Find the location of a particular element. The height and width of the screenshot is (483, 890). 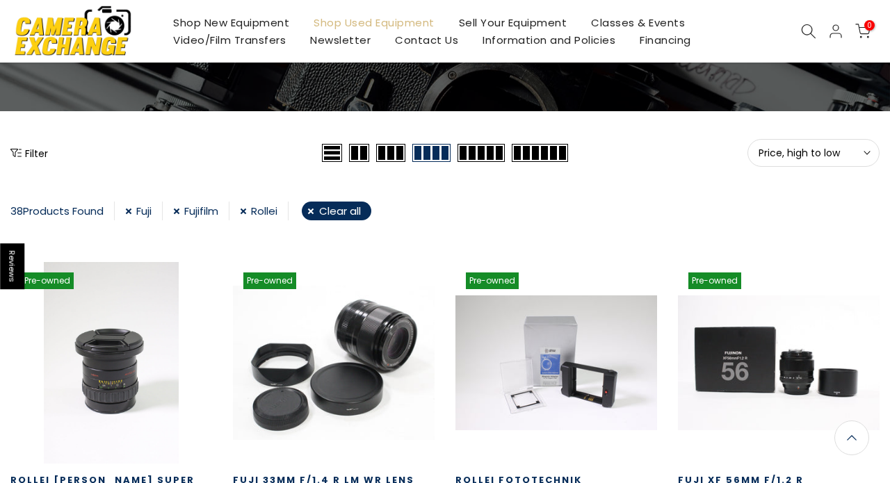

a: Fuji is located at coordinates (144, 211).